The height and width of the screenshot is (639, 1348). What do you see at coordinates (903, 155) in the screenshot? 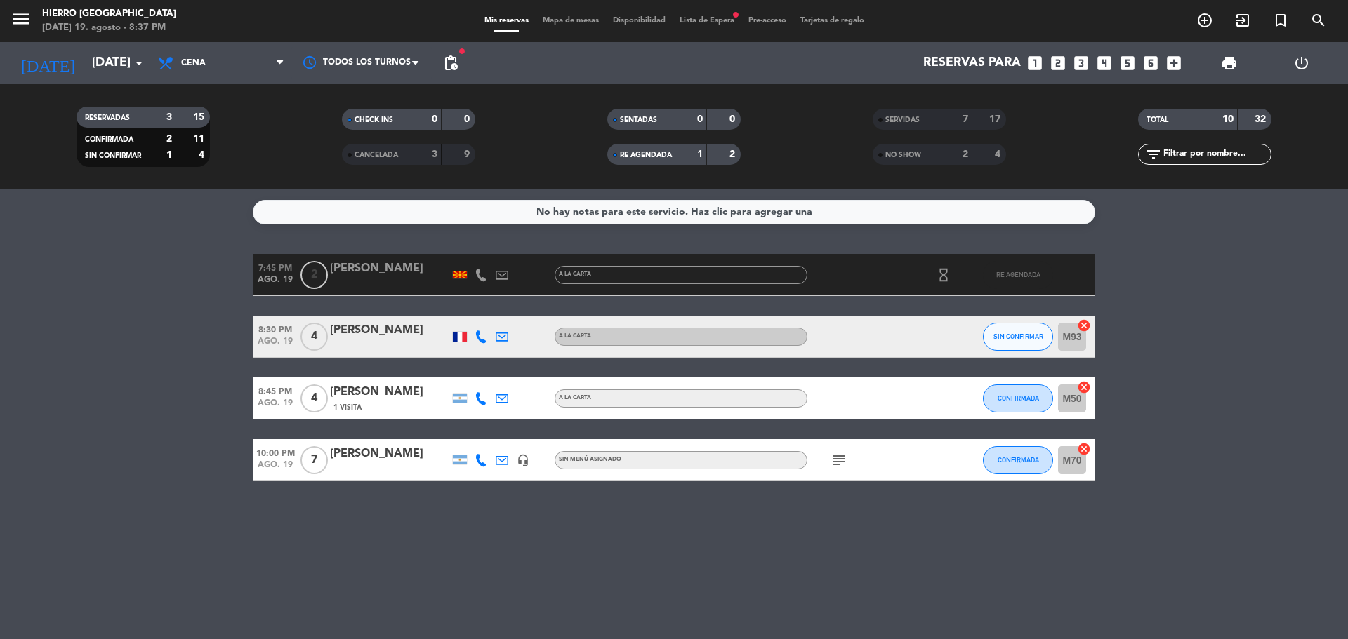
I see `span: NO SHOW` at bounding box center [903, 155].